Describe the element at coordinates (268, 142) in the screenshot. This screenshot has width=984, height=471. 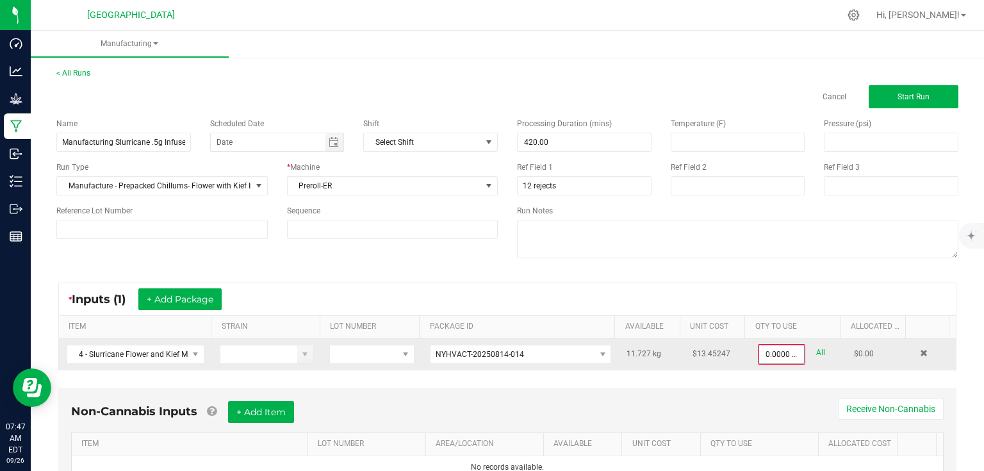
I see `input: Date` at that location.